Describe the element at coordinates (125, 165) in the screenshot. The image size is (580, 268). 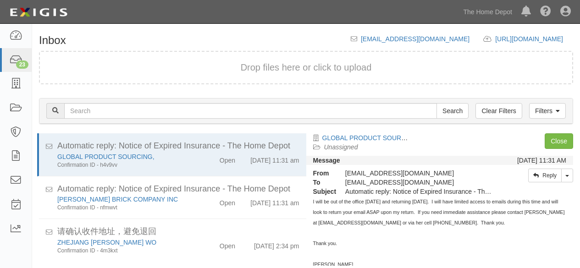
I see `div: Confirmation ID - h4v9vv` at that location.